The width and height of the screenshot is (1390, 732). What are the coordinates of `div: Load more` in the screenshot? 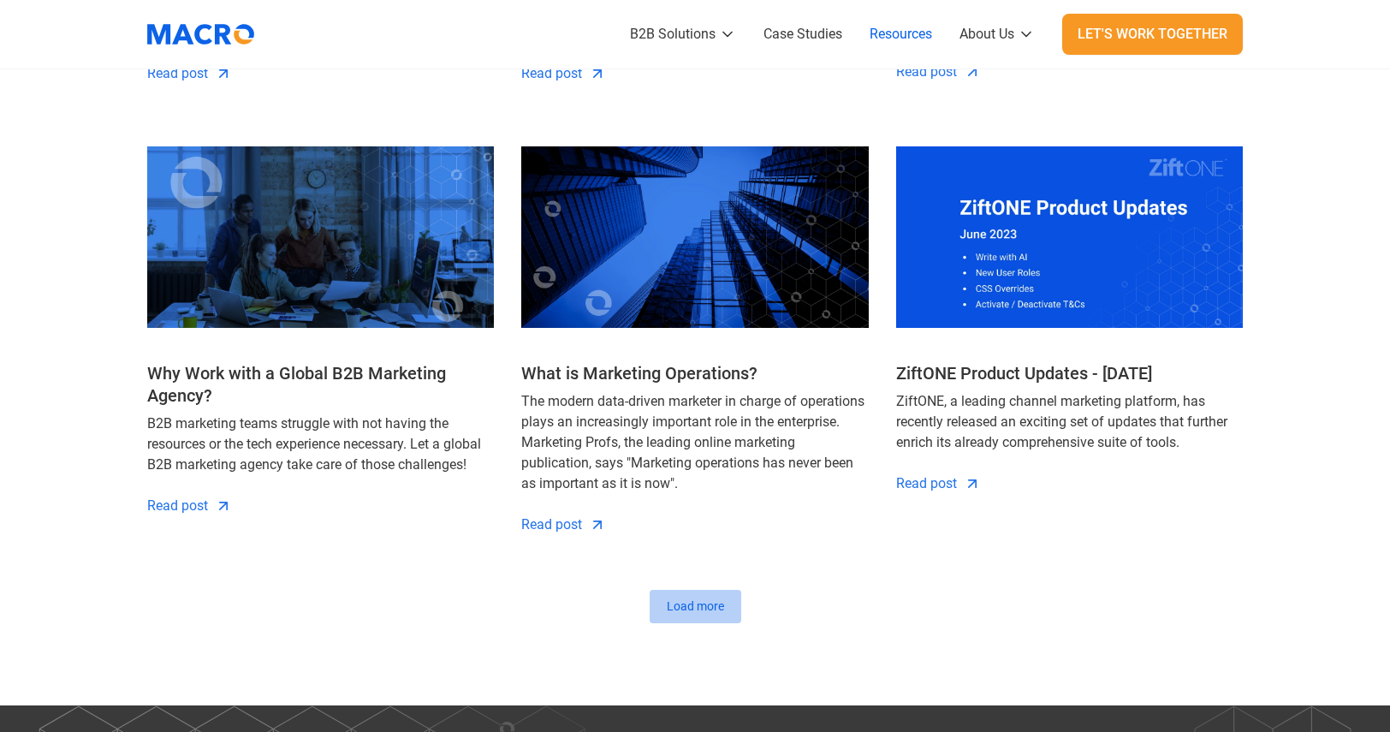 It's located at (695, 606).